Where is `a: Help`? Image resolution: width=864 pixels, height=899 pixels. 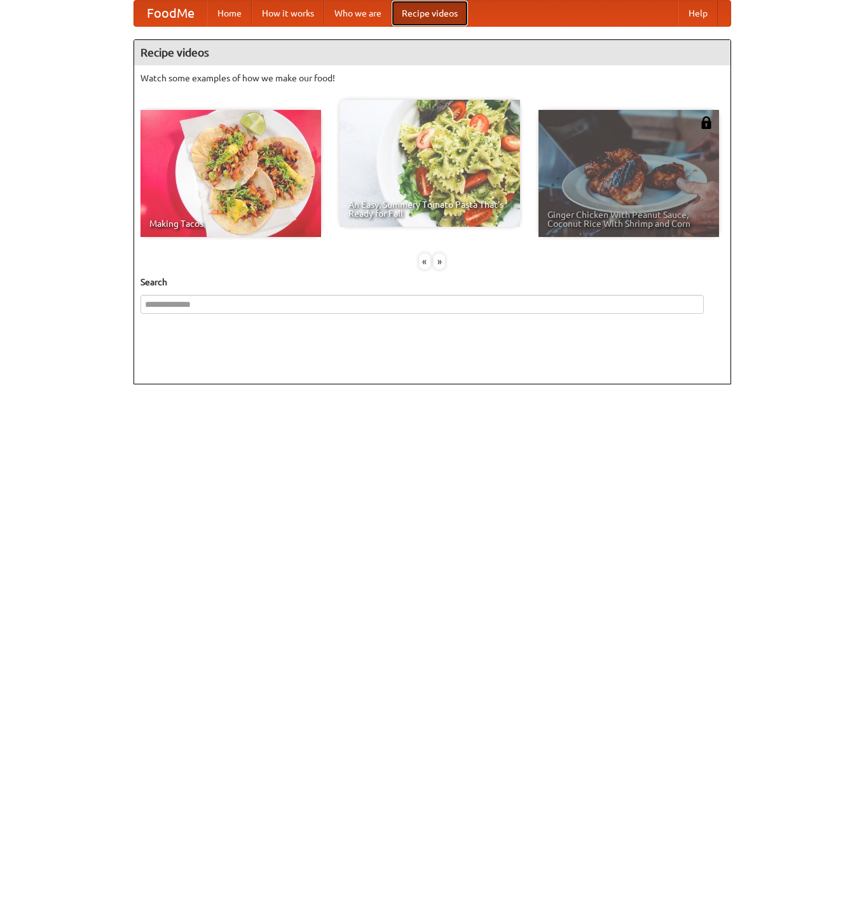 a: Help is located at coordinates (698, 13).